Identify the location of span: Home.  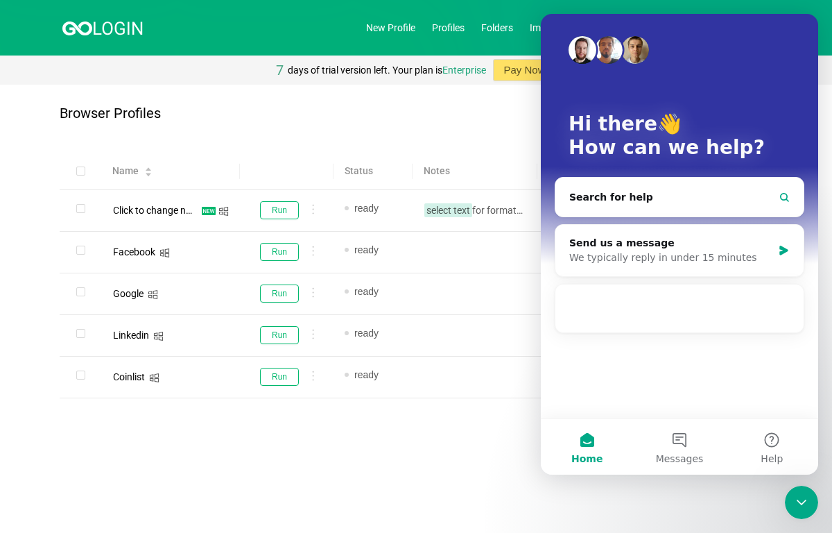
(46, 444).